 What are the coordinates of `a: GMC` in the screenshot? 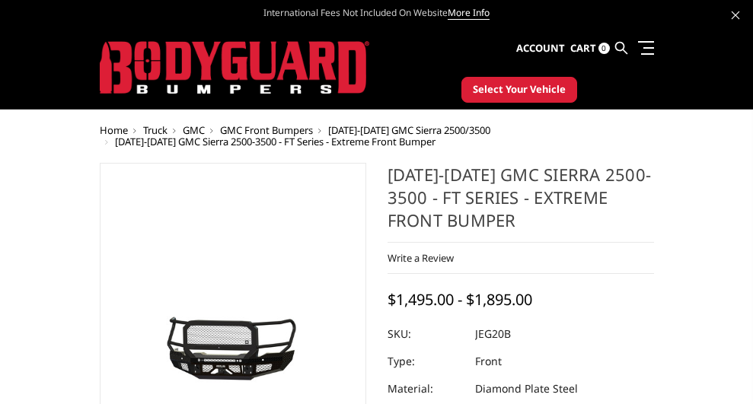 It's located at (193, 130).